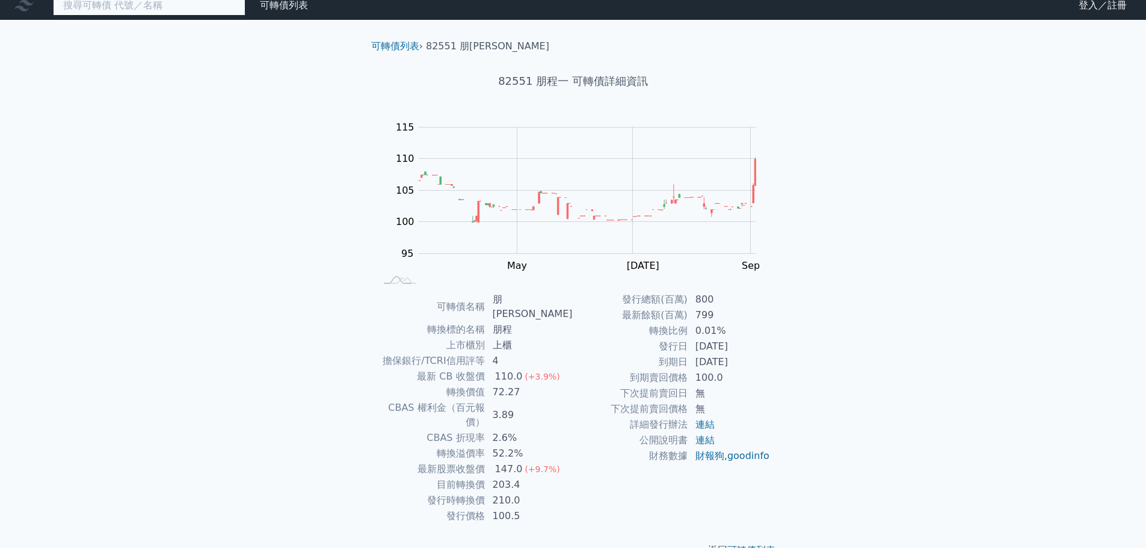  What do you see at coordinates (509, 469) in the screenshot?
I see `div: 147.0` at bounding box center [509, 469].